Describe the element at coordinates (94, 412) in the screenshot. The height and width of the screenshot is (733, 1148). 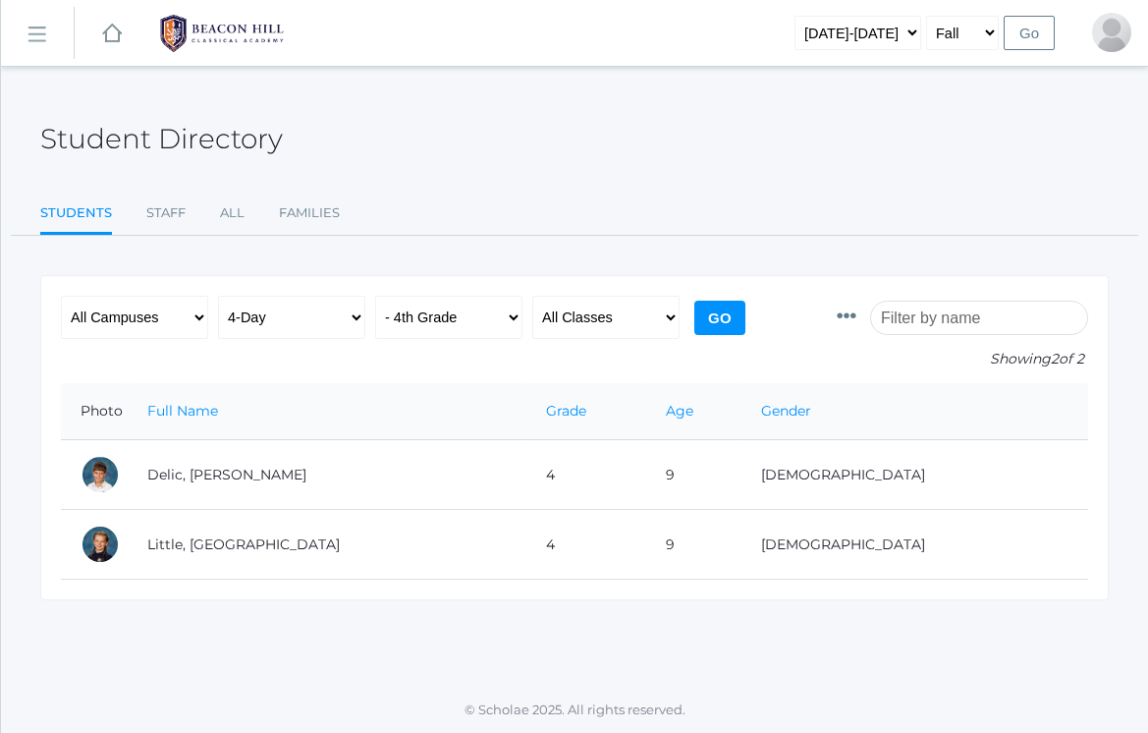
I see `th: Photo` at that location.